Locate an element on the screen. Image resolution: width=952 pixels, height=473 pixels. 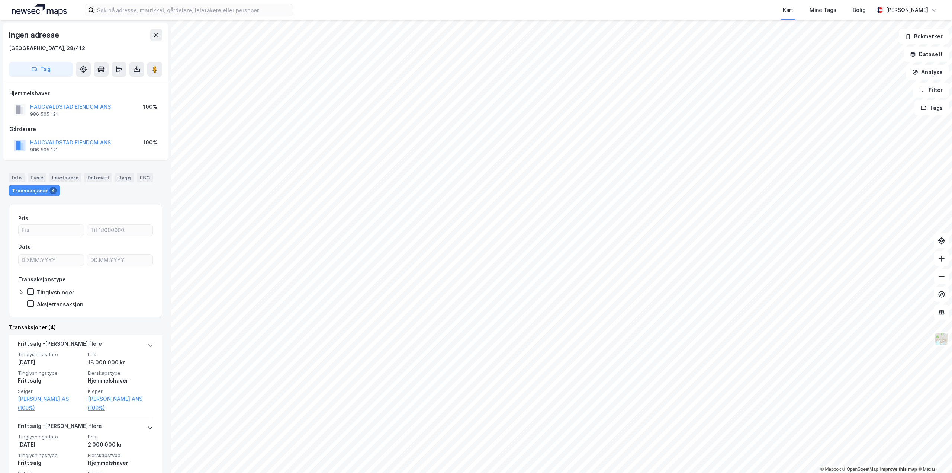
div: Gårdeiere is located at coordinates (86, 129).